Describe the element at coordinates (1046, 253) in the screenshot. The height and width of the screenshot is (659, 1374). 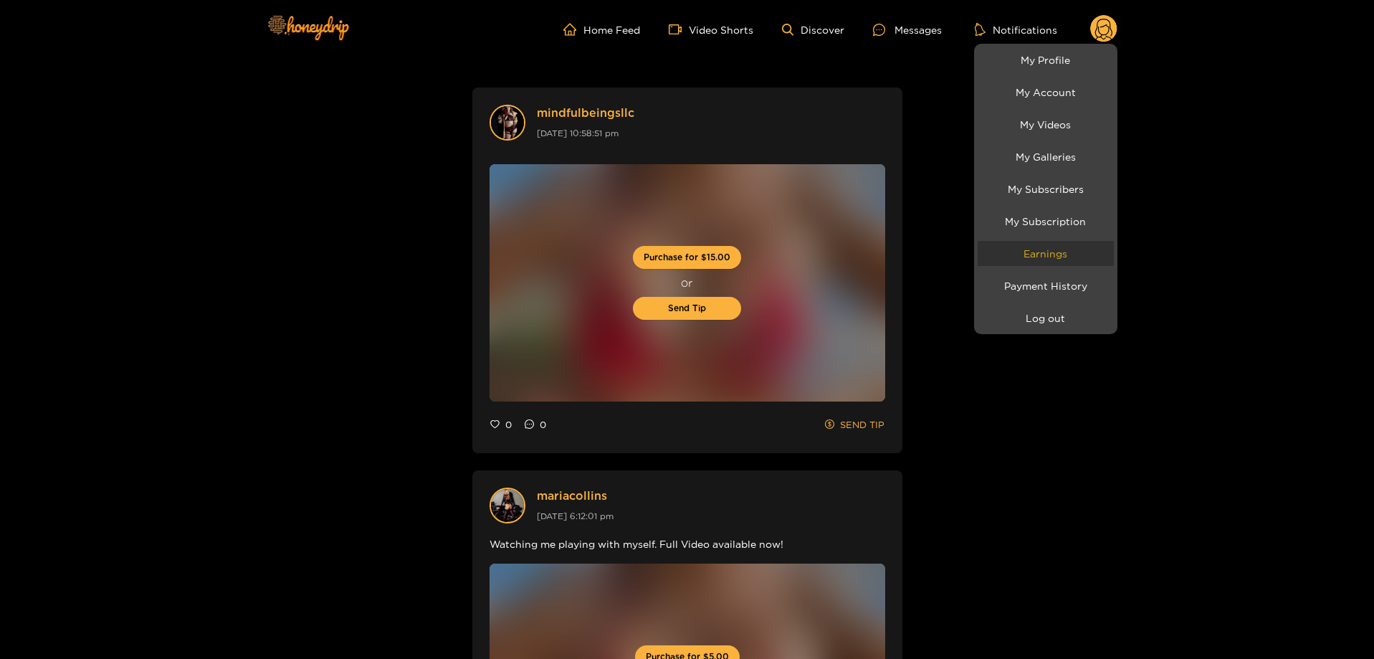
I see `a: Earnings` at that location.